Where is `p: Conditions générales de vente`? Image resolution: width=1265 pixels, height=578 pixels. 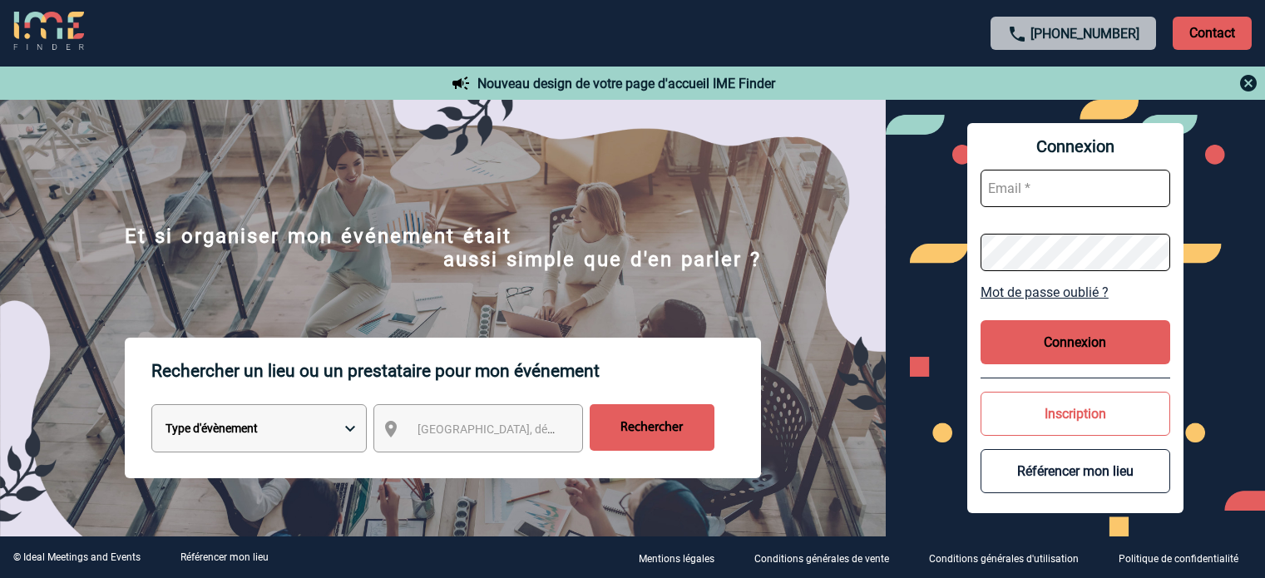
p: Conditions générales de vente is located at coordinates (822, 559).